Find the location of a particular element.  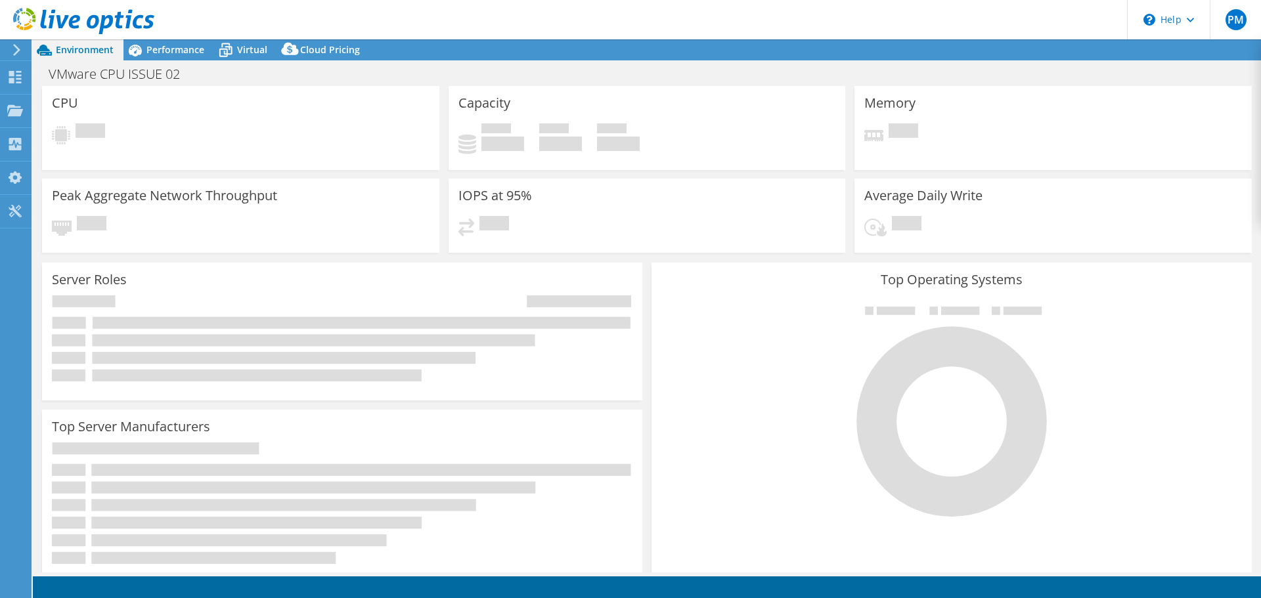

h3: Top Server Manufacturers is located at coordinates (131, 427).